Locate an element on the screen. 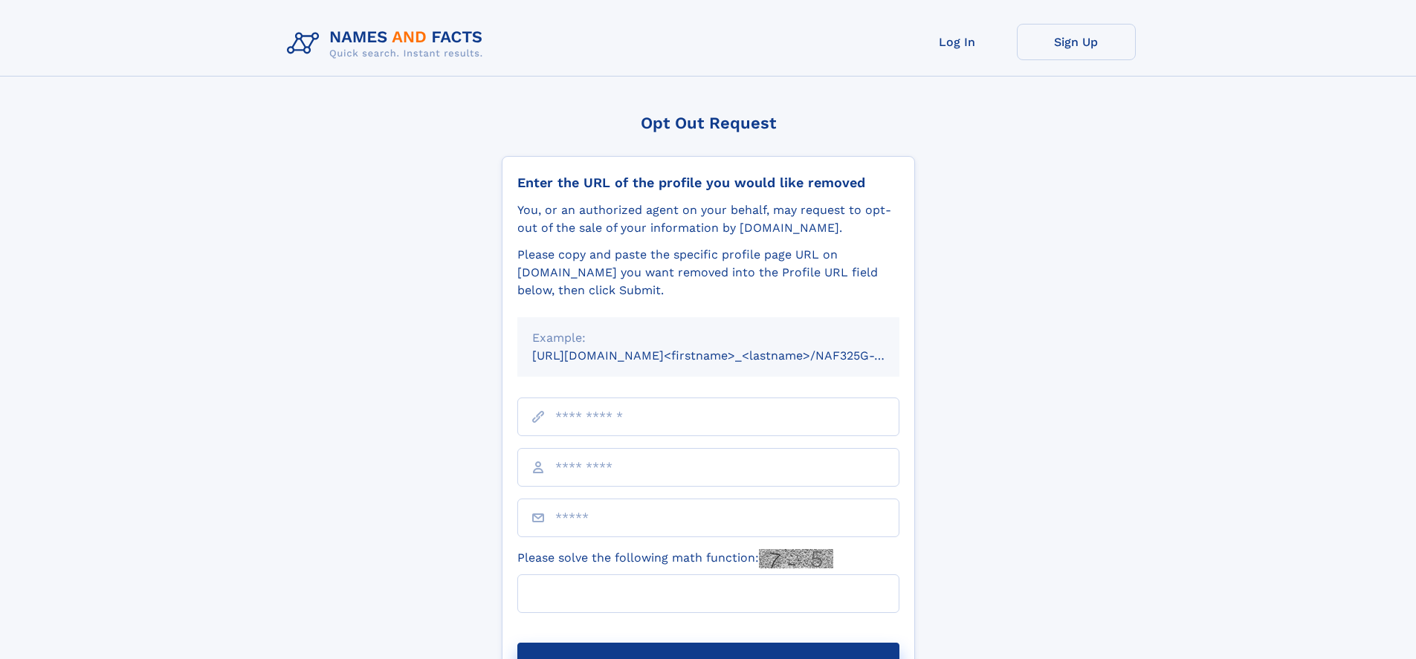 The height and width of the screenshot is (659, 1416). div: Example: is located at coordinates (709, 338).